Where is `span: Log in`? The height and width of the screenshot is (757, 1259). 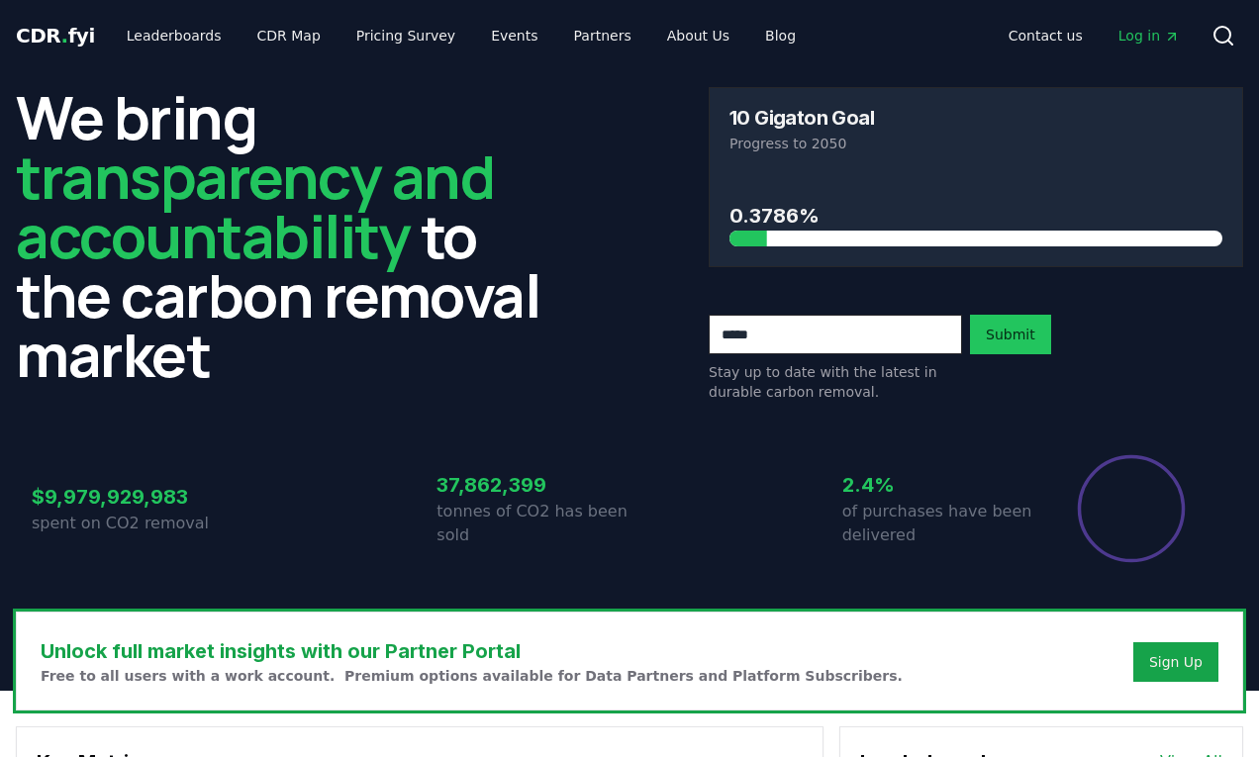 span: Log in is located at coordinates (1149, 36).